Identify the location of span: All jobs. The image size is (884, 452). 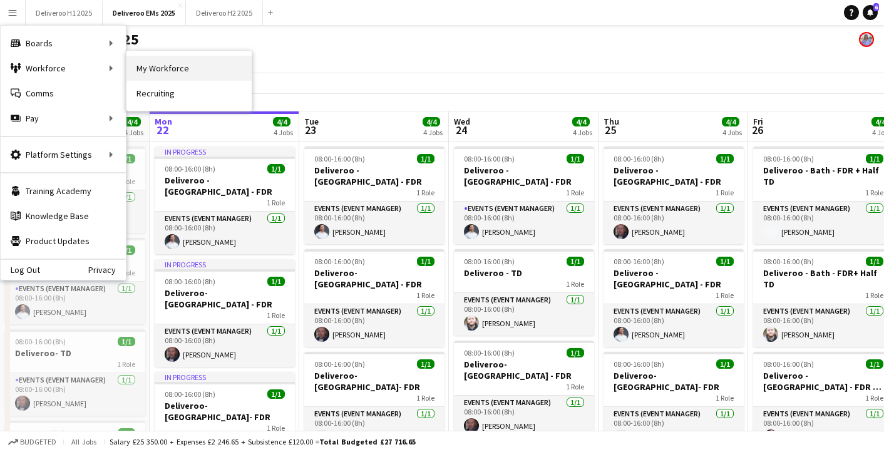
(84, 441).